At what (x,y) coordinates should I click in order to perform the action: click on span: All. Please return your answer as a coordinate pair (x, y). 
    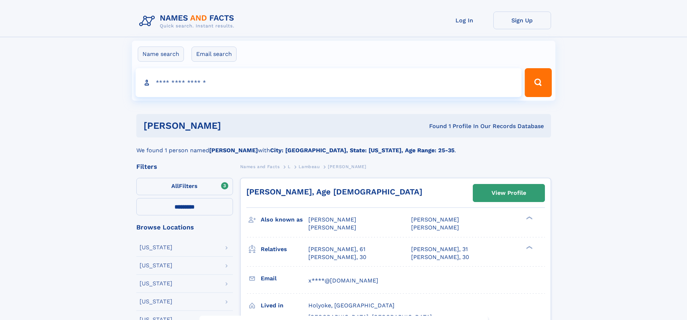
    Looking at the image, I should click on (175, 186).